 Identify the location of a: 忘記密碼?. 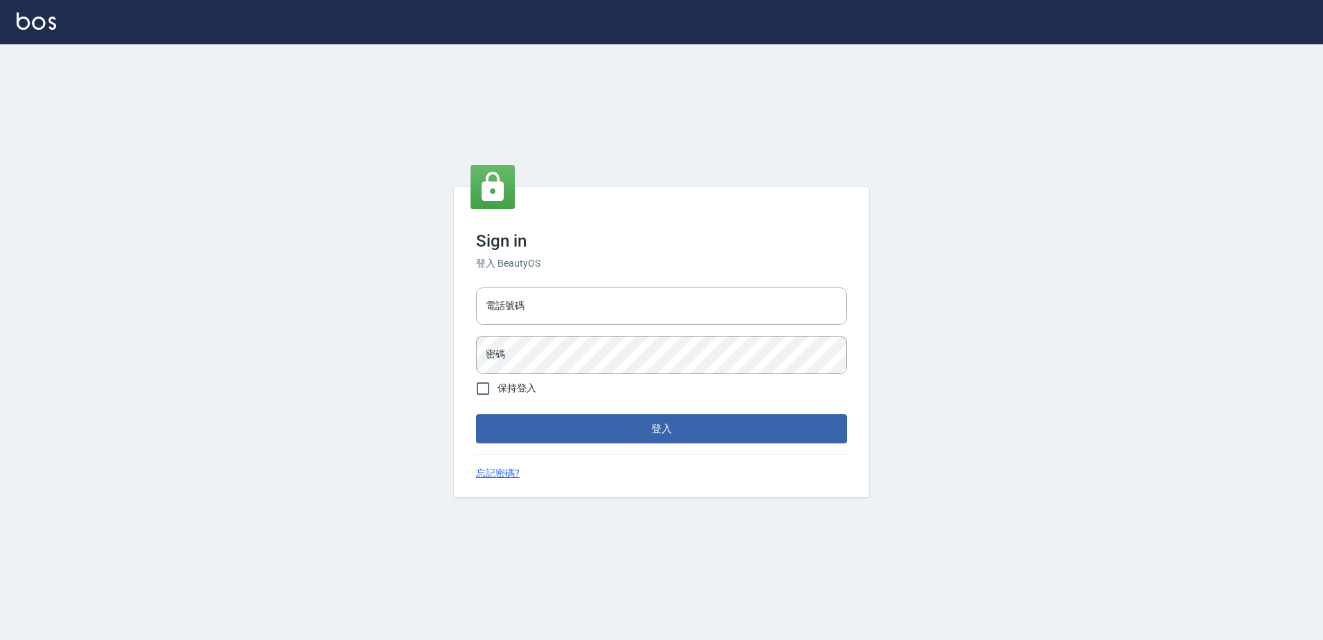
(498, 473).